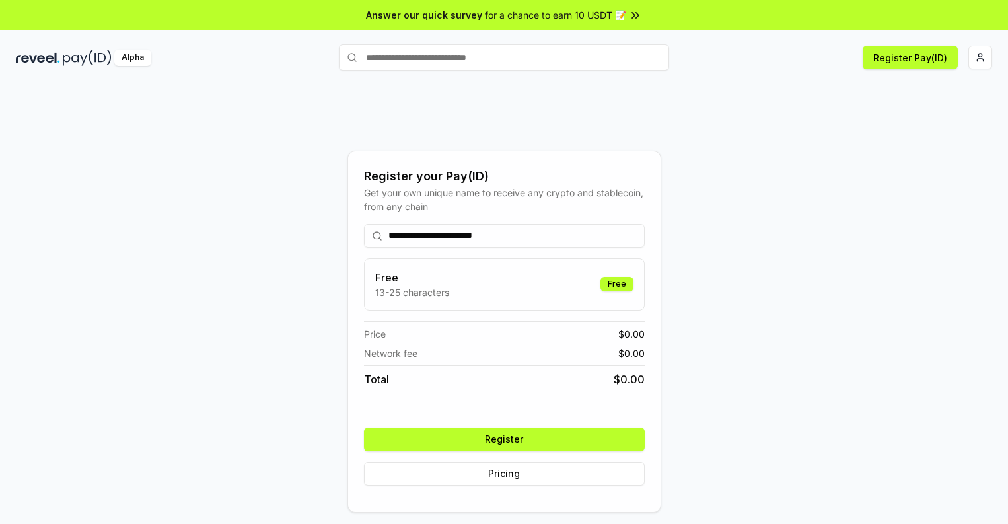 This screenshot has width=1008, height=524. What do you see at coordinates (504, 473) in the screenshot?
I see `button: Pricing` at bounding box center [504, 473].